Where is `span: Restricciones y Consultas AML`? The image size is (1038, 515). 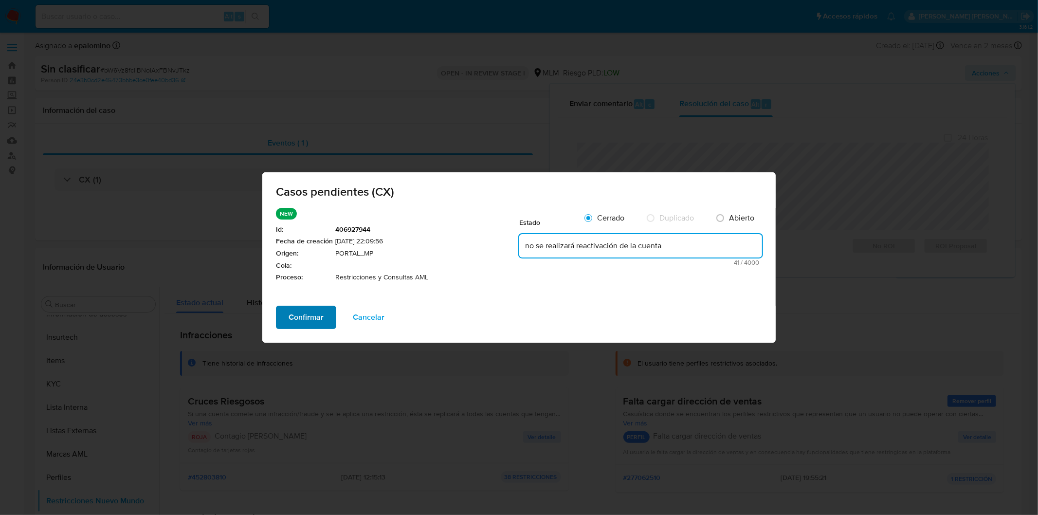 span: Restricciones y Consultas AML is located at coordinates (427, 277).